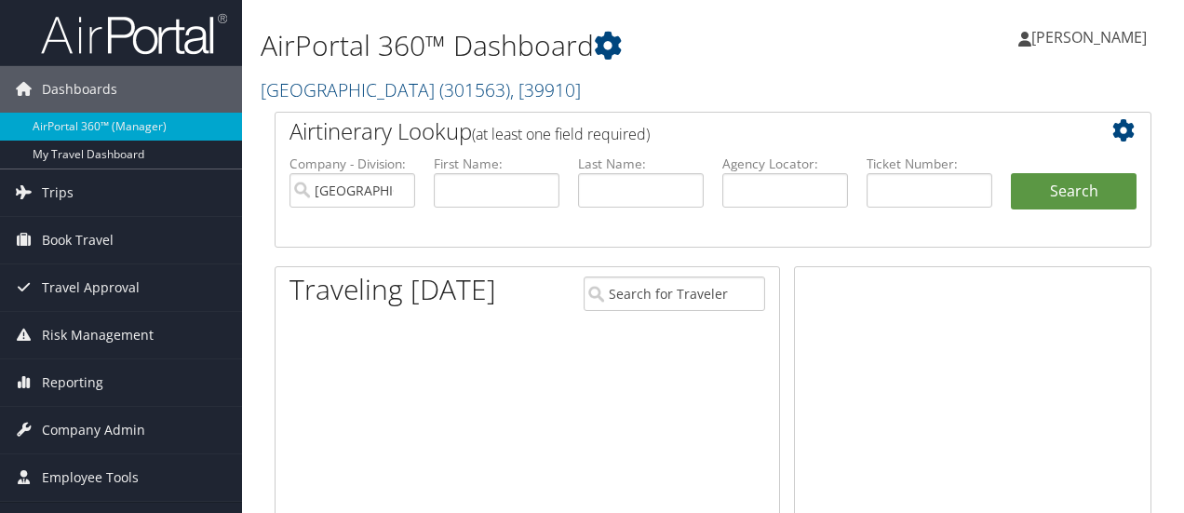 This screenshot has height=513, width=1184. What do you see at coordinates (560, 134) in the screenshot?
I see `span: (at least one field required)` at bounding box center [560, 134].